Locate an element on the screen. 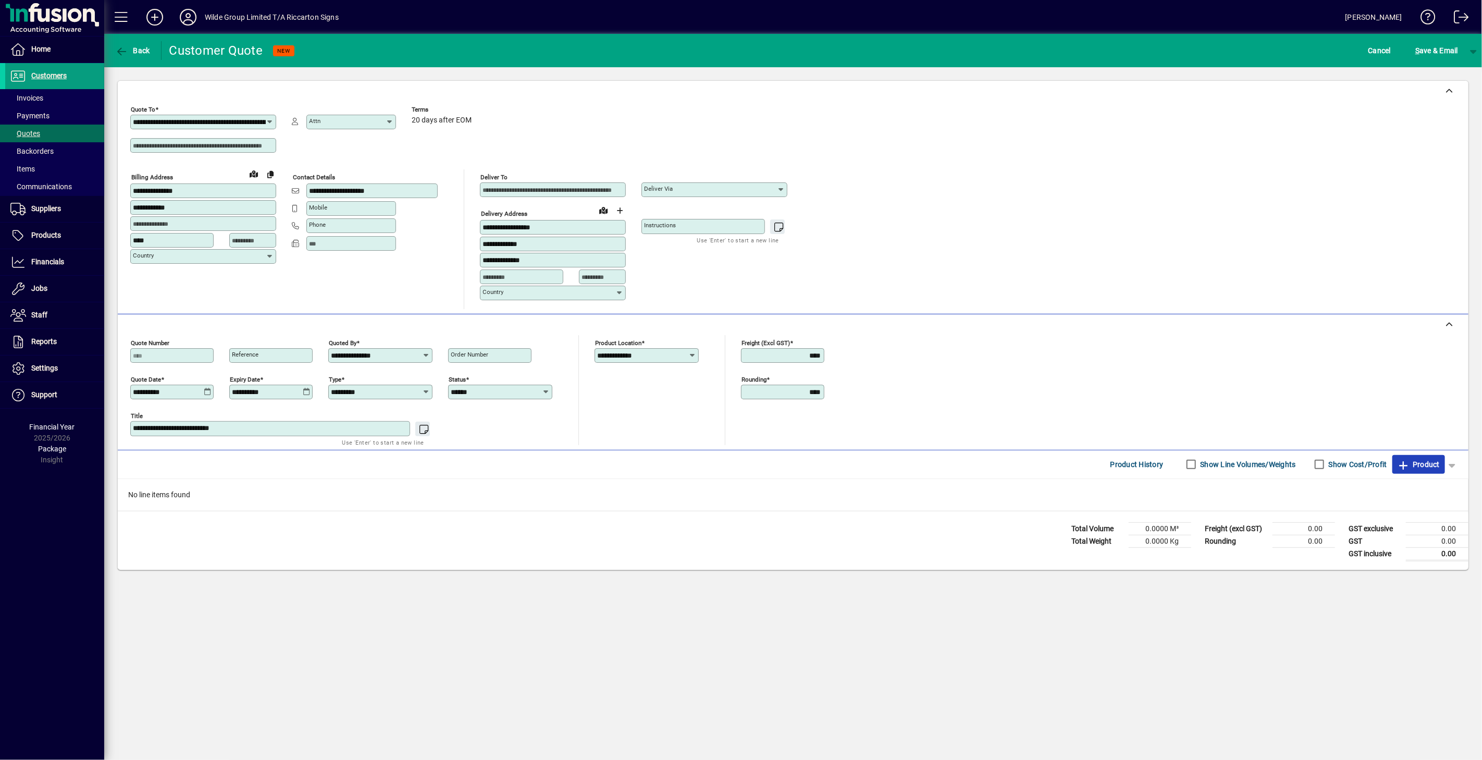 The width and height of the screenshot is (1482, 760). button: Profile is located at coordinates (188, 17).